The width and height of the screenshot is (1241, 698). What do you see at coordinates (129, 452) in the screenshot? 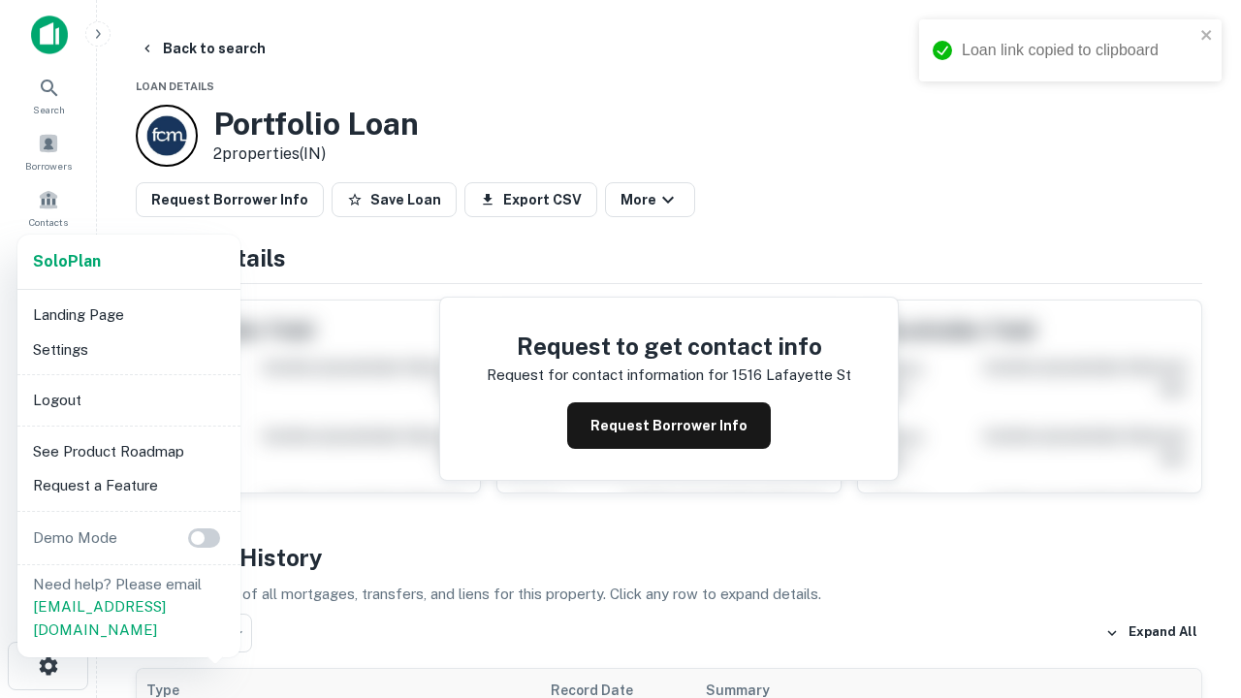
I see `li: See Product Roadmap` at bounding box center [129, 452].